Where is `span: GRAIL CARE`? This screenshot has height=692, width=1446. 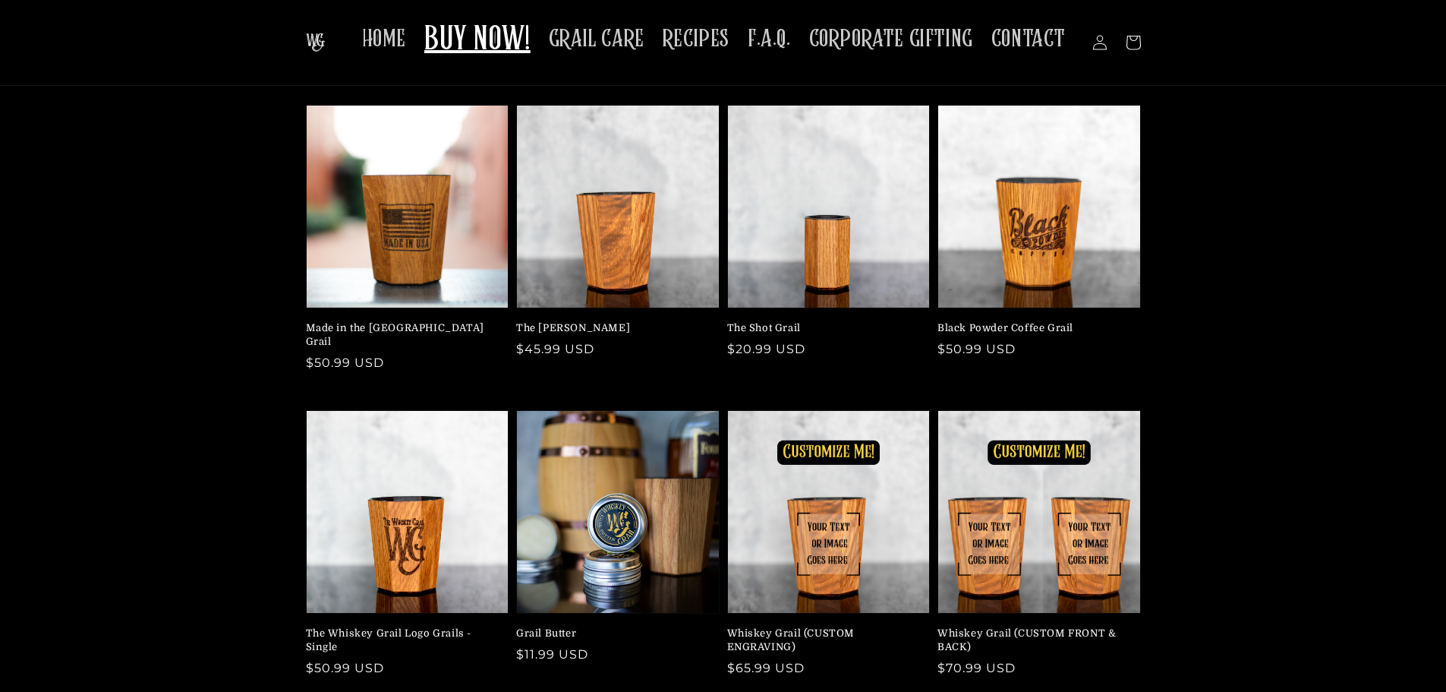
span: GRAIL CARE is located at coordinates (597, 39).